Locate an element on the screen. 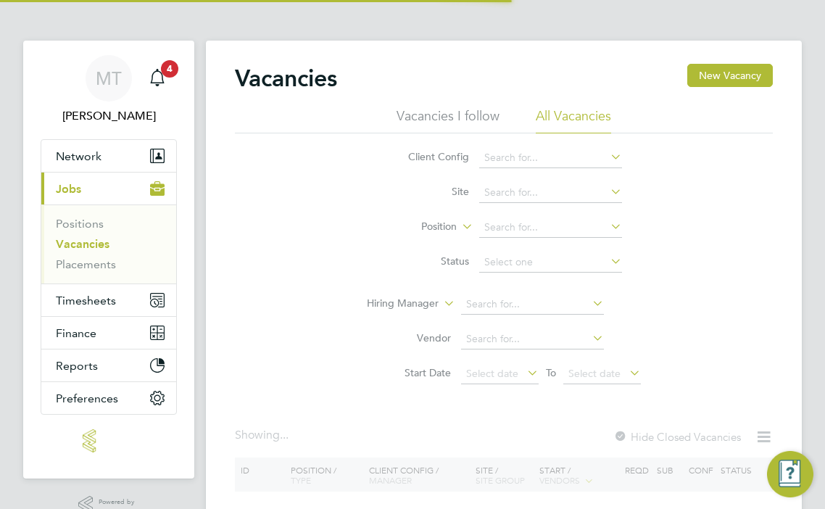 The height and width of the screenshot is (509, 825). button: Preferences is located at coordinates (109, 398).